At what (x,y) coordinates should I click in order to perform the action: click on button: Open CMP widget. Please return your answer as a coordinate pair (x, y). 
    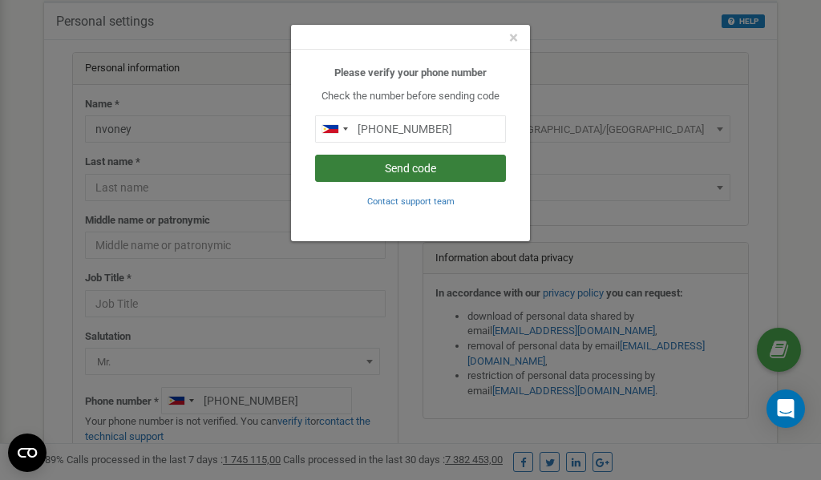
    Looking at the image, I should click on (27, 453).